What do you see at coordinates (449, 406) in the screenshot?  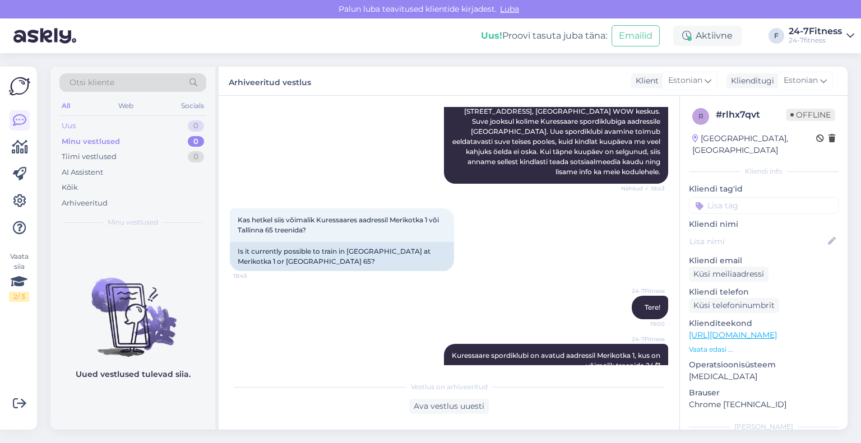 I see `div: Ava vestlus uuesti` at bounding box center [449, 406].